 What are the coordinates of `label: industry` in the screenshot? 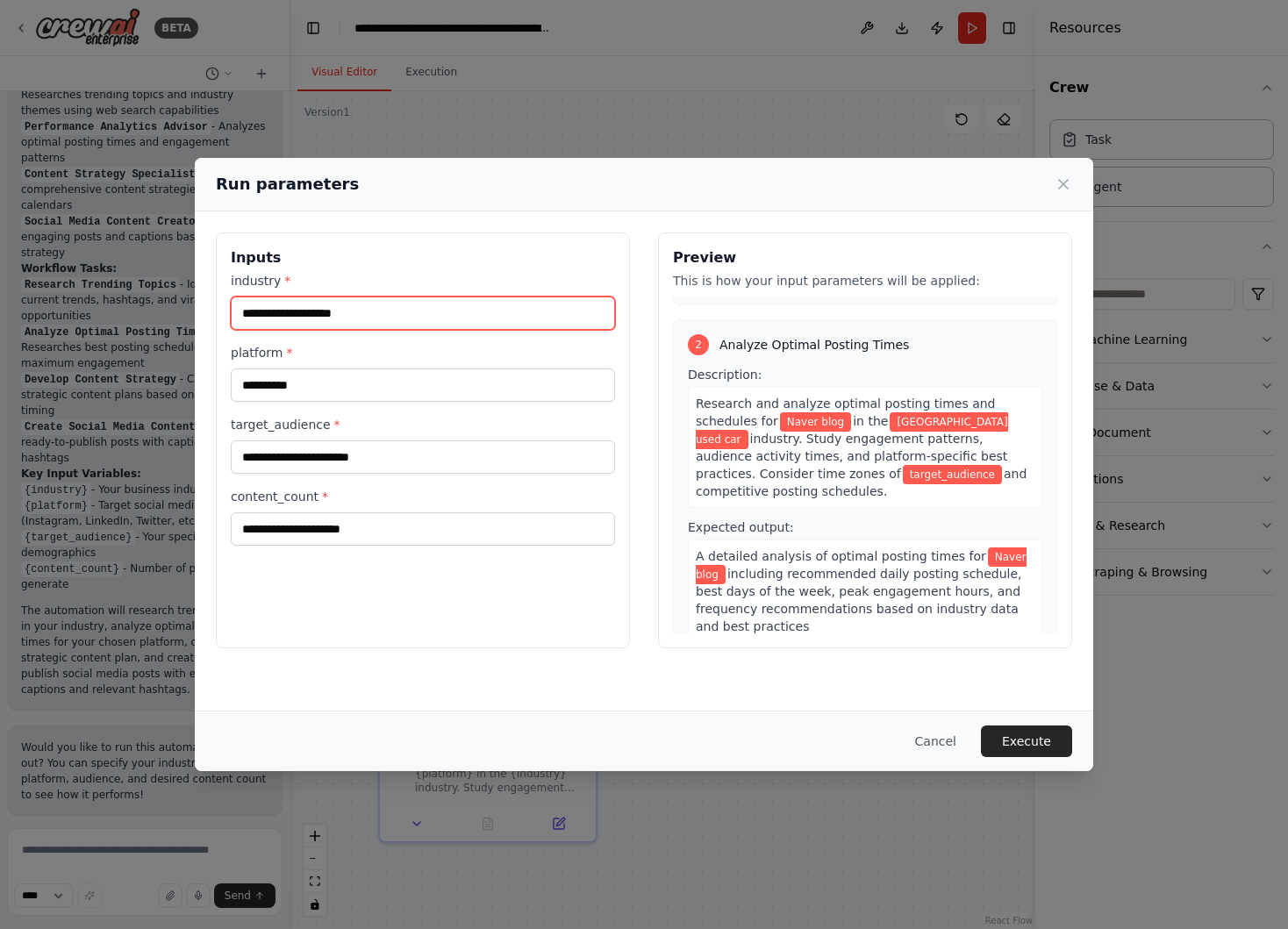 It's located at (423, 281).